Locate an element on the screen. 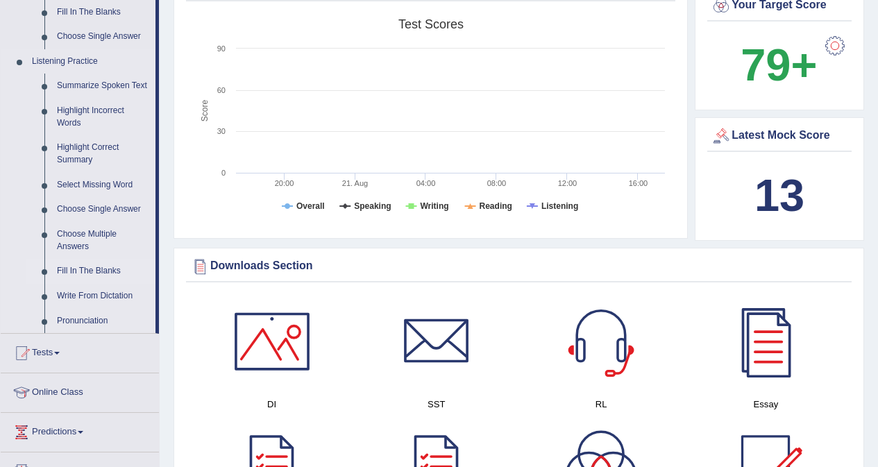 This screenshot has width=878, height=467. a: Highlight Correct Summary is located at coordinates (103, 153).